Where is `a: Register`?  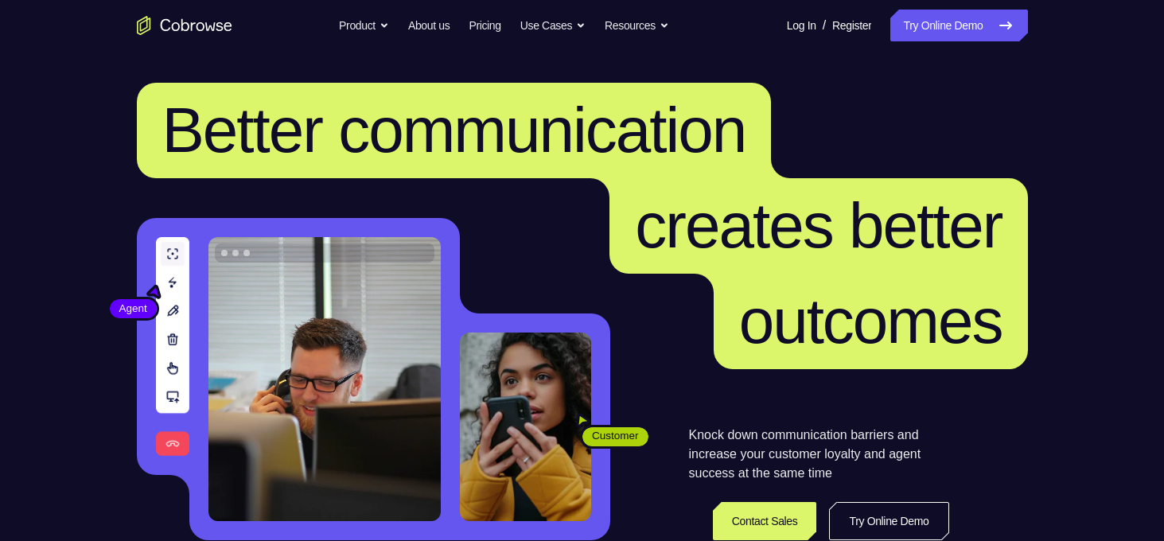 a: Register is located at coordinates (851, 25).